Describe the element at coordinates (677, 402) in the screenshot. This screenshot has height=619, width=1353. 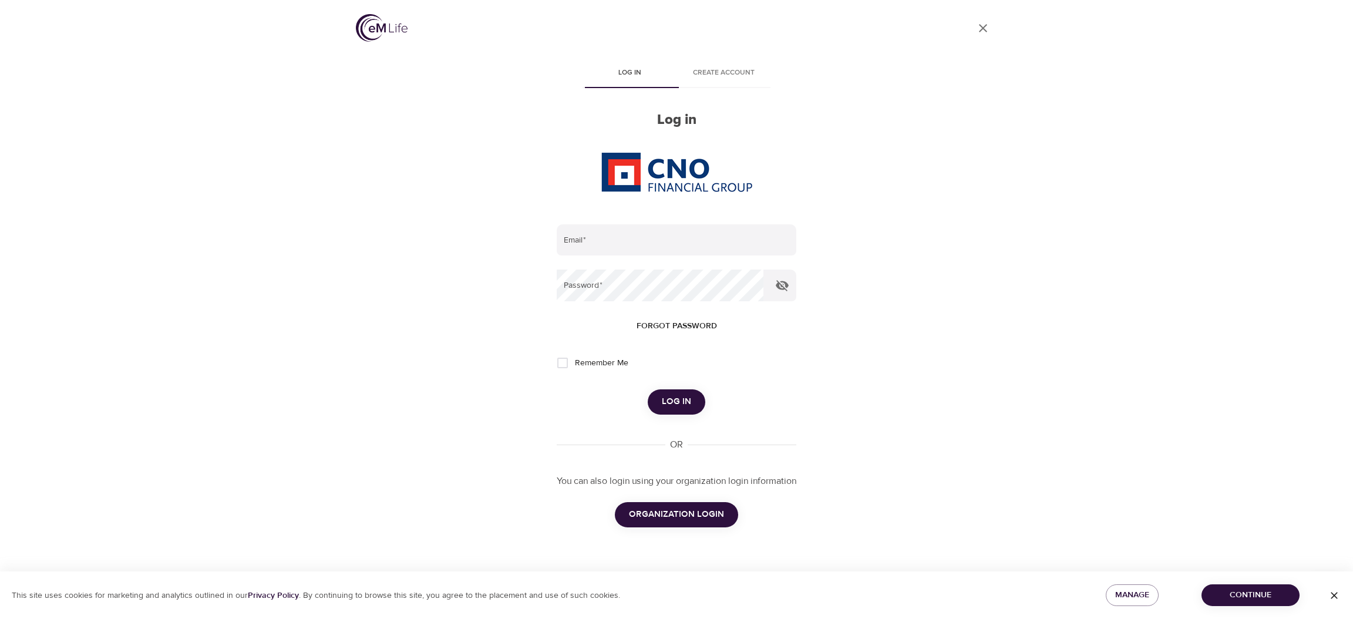
I see `button: Log in` at that location.